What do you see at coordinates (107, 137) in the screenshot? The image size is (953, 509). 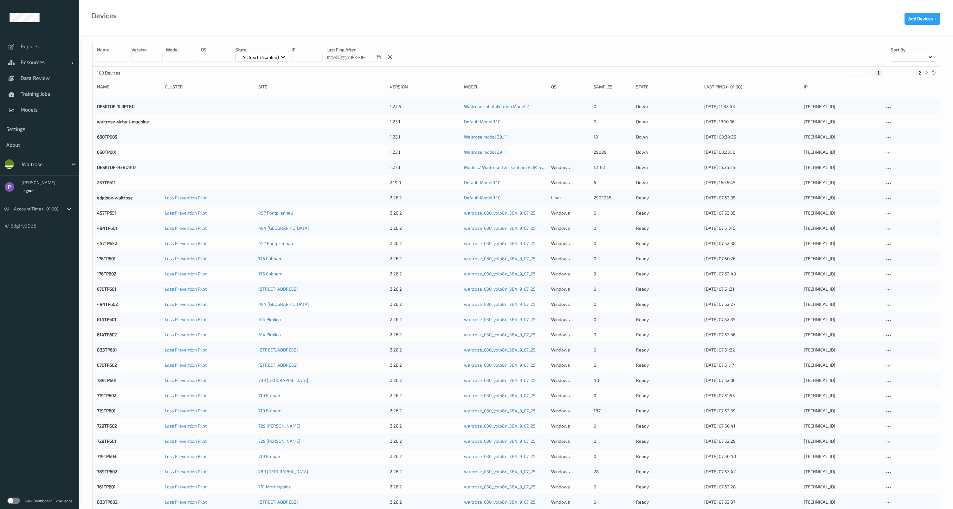 I see `a: 660TP005` at bounding box center [107, 137].